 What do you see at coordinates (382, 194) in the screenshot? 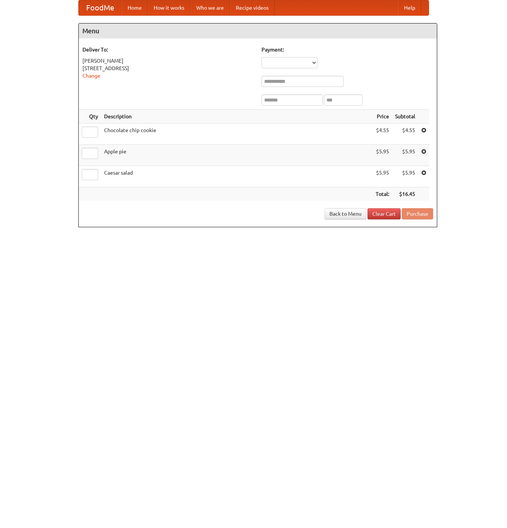
I see `th: Total:` at bounding box center [382, 194].